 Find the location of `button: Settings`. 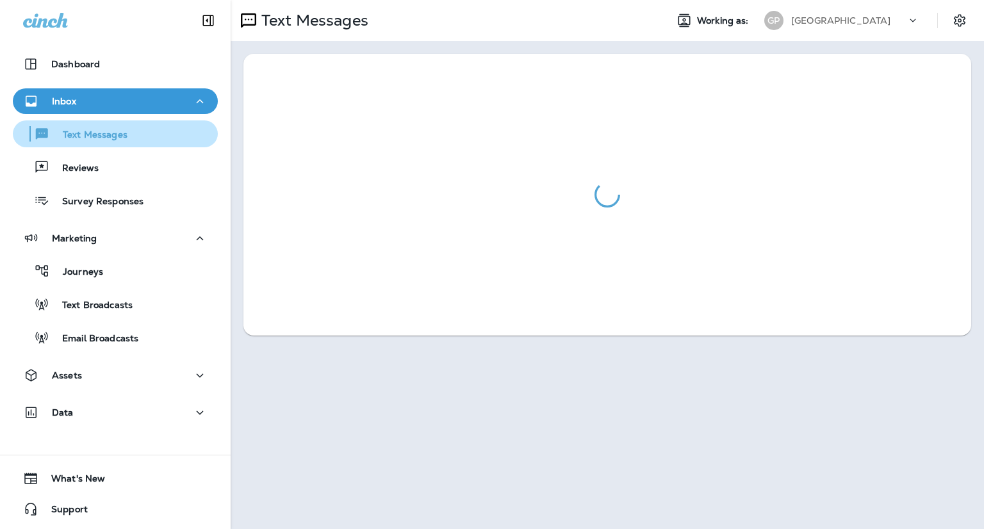

button: Settings is located at coordinates (960, 21).